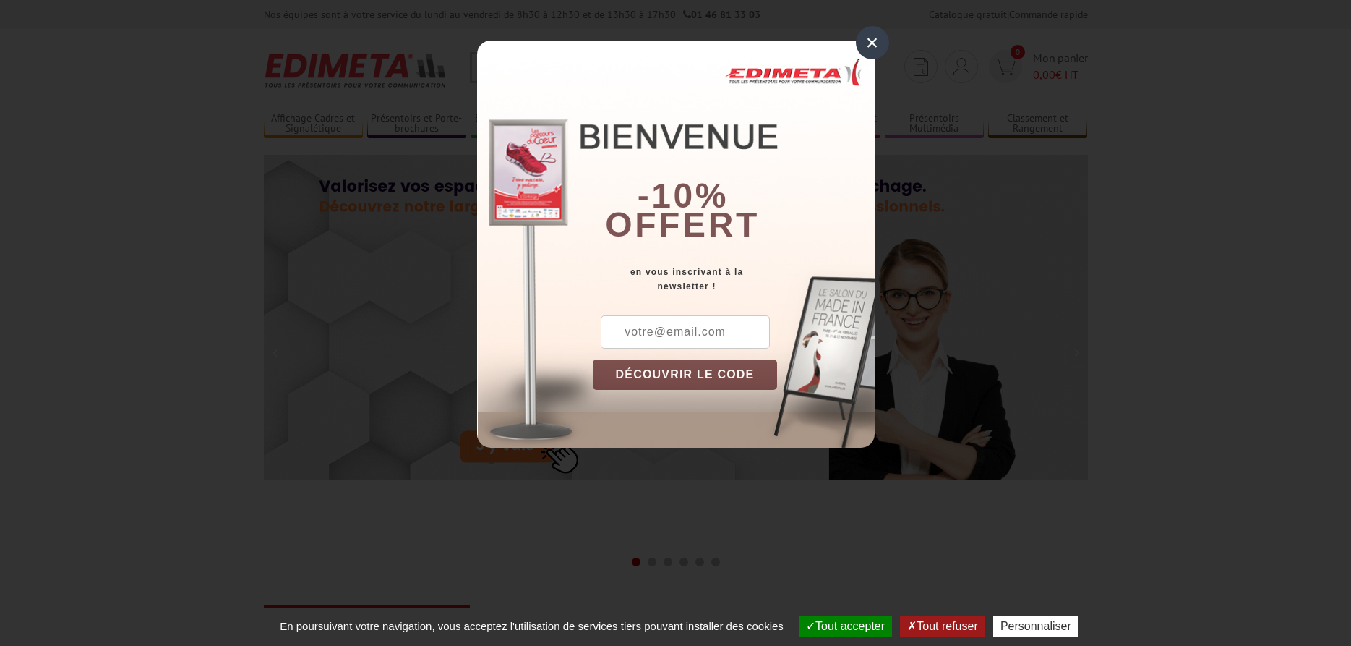 Image resolution: width=1351 pixels, height=646 pixels. What do you see at coordinates (531, 625) in the screenshot?
I see `span: En poursuivant votre navigation, vous acceptez l'utilisation de services tiers pouvant installer ...` at bounding box center [531, 625].